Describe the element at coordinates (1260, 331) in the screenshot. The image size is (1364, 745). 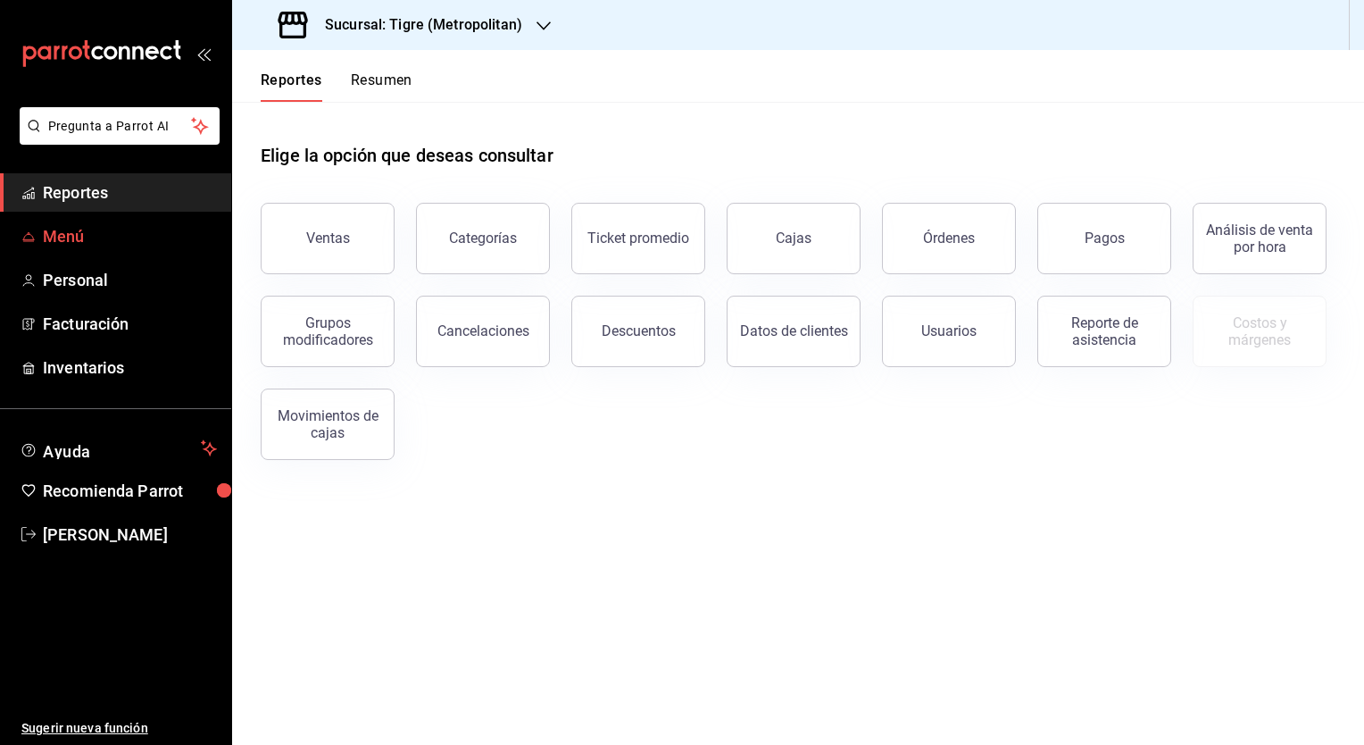
I see `div: Costos y márgenes` at that location.